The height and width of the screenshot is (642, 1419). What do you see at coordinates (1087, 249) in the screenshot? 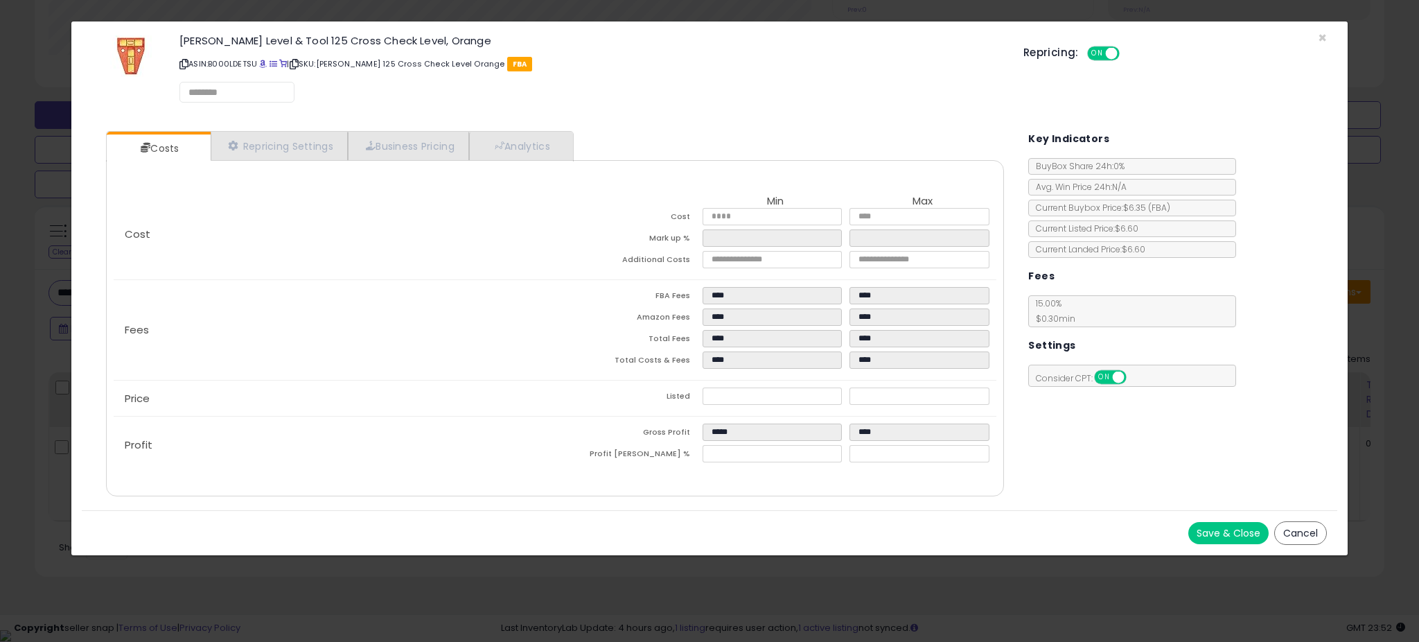
I see `span: Current Landed Price: $6.60` at bounding box center [1087, 249].